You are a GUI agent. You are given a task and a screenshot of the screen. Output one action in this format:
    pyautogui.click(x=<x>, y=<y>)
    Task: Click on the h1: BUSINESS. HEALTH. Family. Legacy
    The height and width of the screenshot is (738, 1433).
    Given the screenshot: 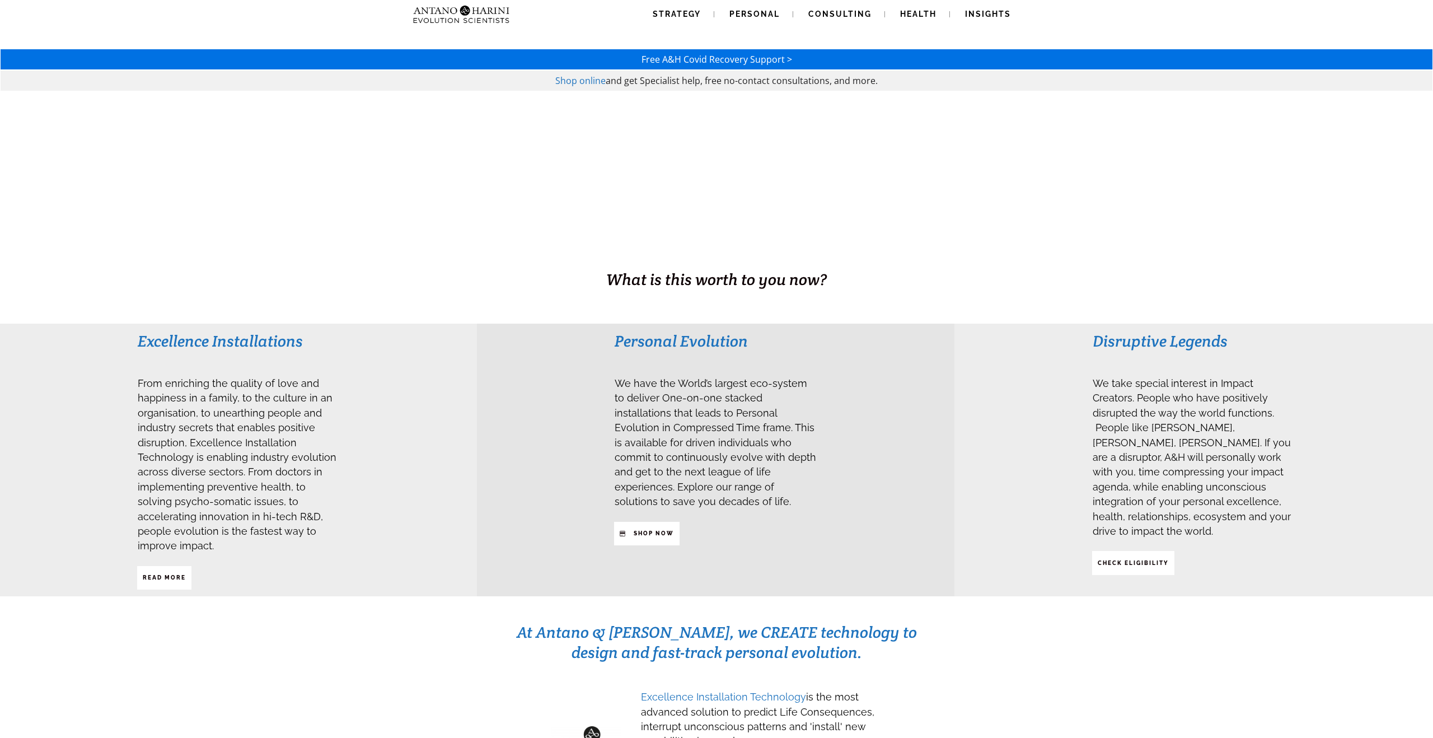 What is the action you would take?
    pyautogui.click(x=716, y=256)
    